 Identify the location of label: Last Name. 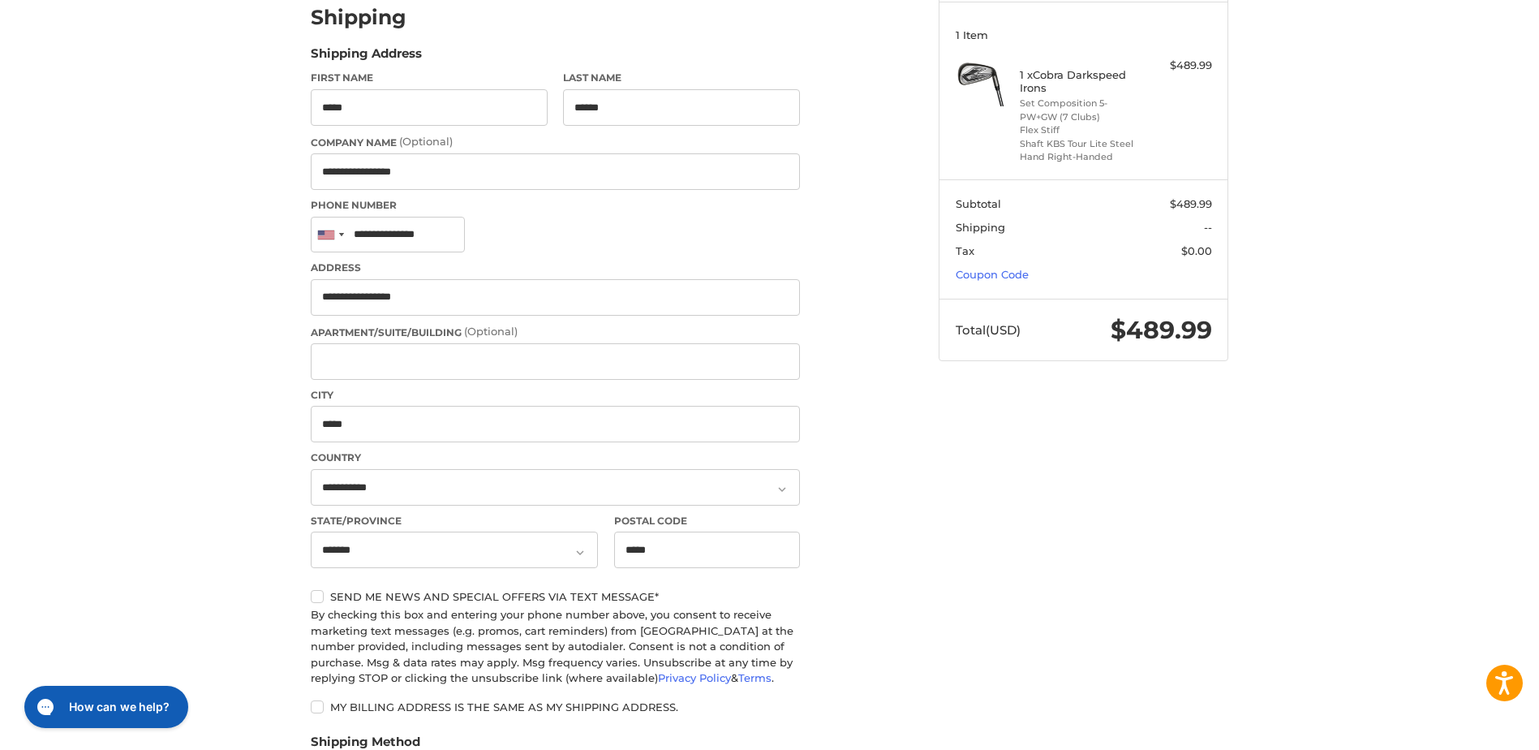
(682, 78).